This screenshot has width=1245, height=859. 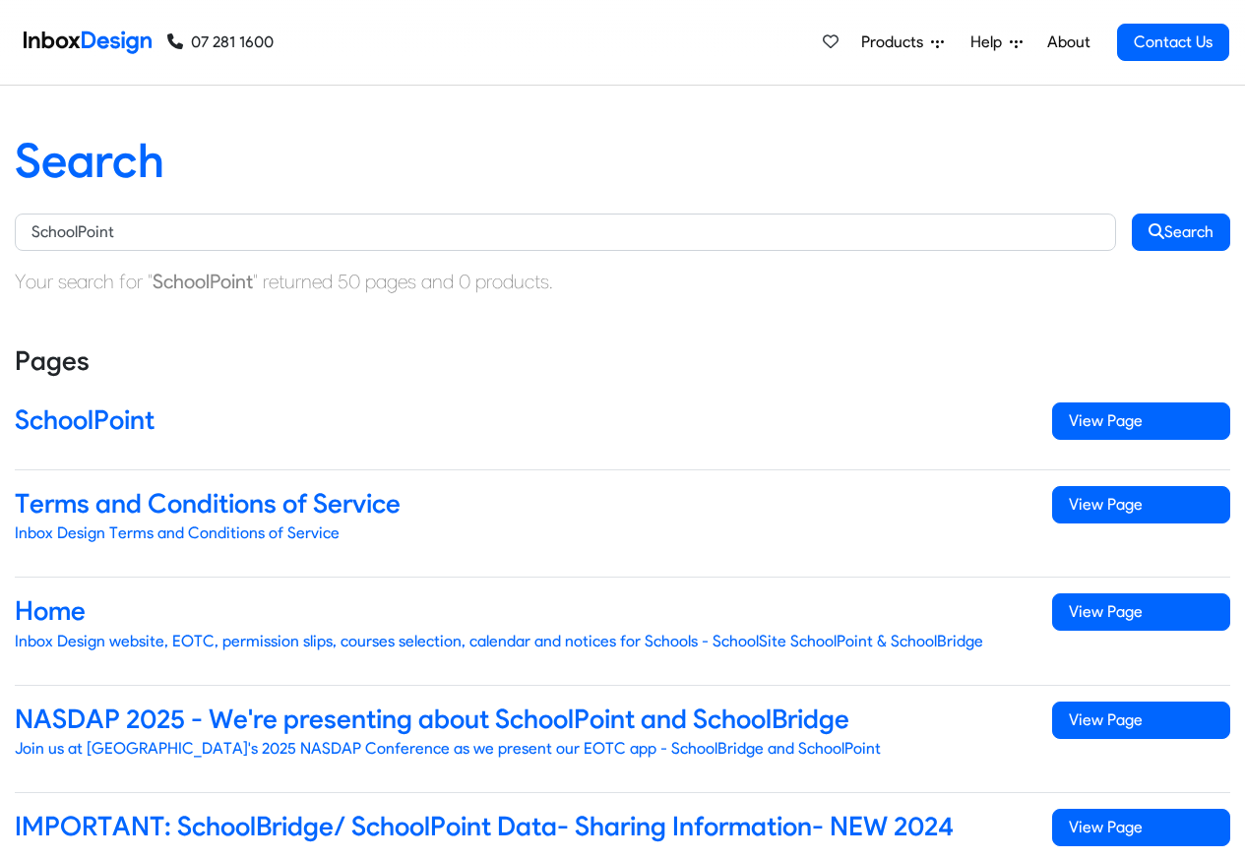 I want to click on h4: Home, so click(x=519, y=611).